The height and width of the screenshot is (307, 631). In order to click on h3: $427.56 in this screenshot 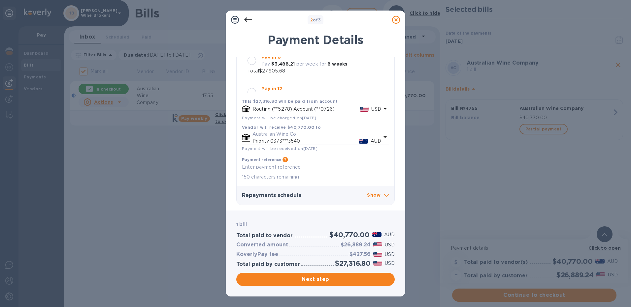, I will do `click(360, 255)`.